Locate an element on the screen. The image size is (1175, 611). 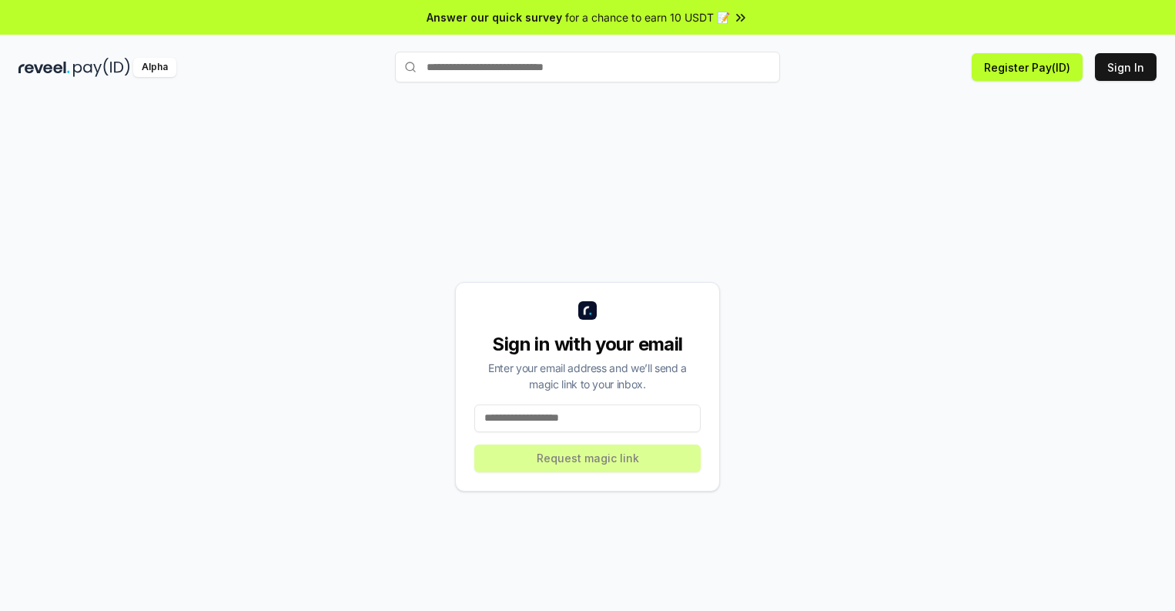
button: Sign In is located at coordinates (1126, 67).